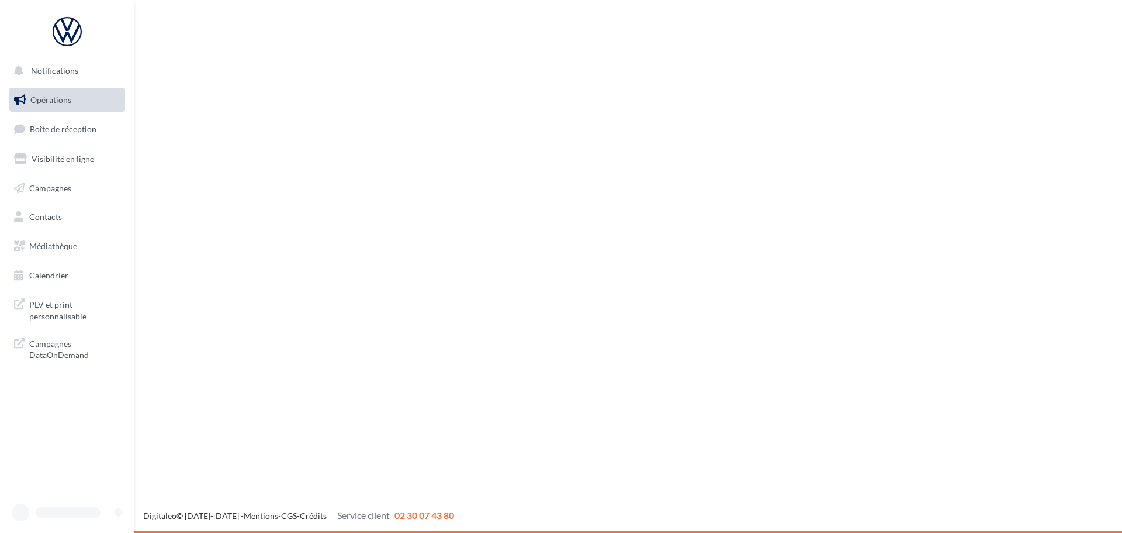 The height and width of the screenshot is (533, 1122). Describe the element at coordinates (67, 159) in the screenshot. I see `a: Visibilité en ligne` at that location.